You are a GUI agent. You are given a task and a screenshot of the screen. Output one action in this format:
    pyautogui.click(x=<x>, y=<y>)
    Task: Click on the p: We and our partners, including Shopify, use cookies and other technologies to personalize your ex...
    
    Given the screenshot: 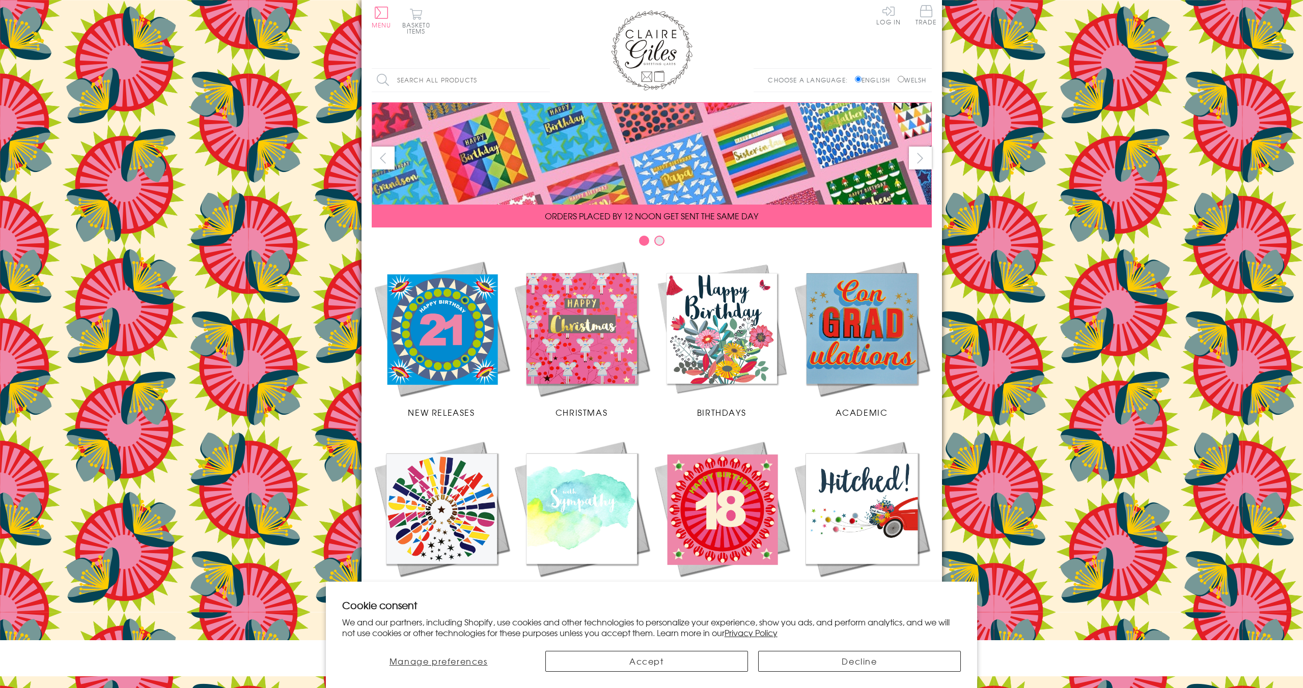 What is the action you would take?
    pyautogui.click(x=652, y=628)
    